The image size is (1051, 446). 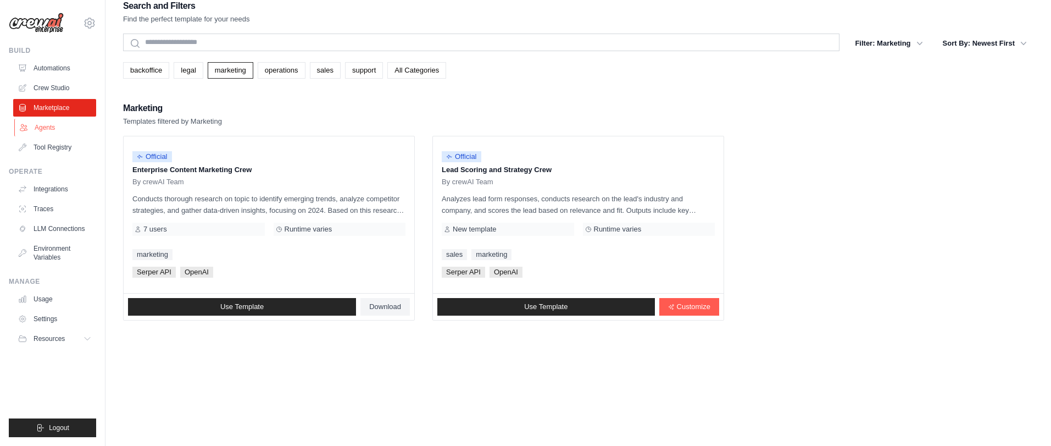 I want to click on p: Lead Scoring and Strategy Crew, so click(x=578, y=170).